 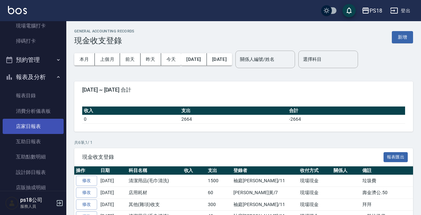 What do you see at coordinates (33, 41) in the screenshot?
I see `a: 掃碼打卡` at bounding box center [33, 41].